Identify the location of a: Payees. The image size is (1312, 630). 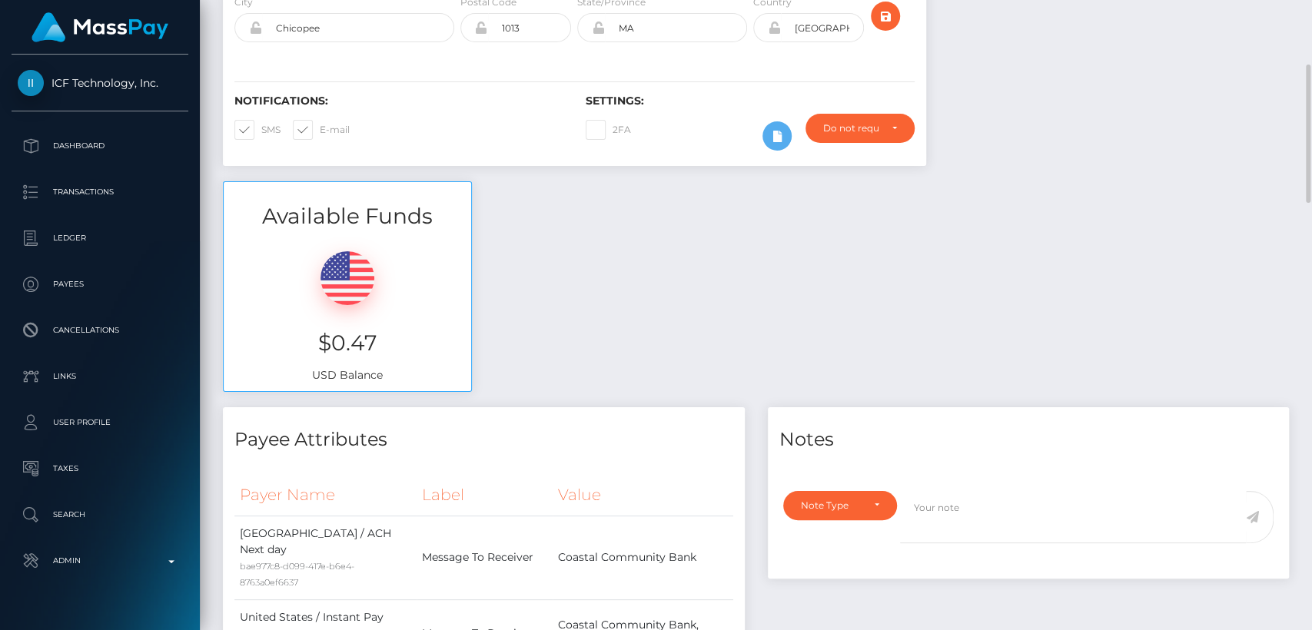
(100, 284).